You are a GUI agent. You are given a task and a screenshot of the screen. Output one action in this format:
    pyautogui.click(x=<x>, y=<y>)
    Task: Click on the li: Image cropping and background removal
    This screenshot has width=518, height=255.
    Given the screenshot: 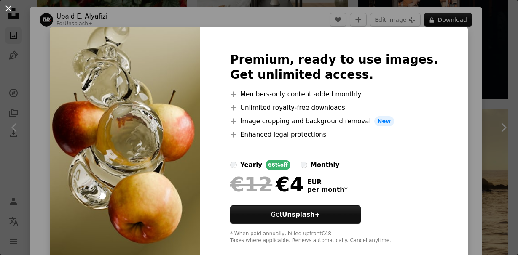 What is the action you would take?
    pyautogui.click(x=334, y=121)
    